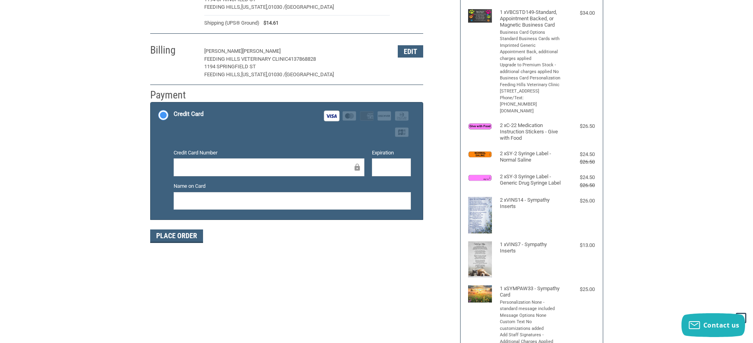 Image resolution: width=753 pixels, height=343 pixels. Describe the element at coordinates (530, 292) in the screenshot. I see `h4: 1 x SYMPAW33 - Sympathy Card` at that location.